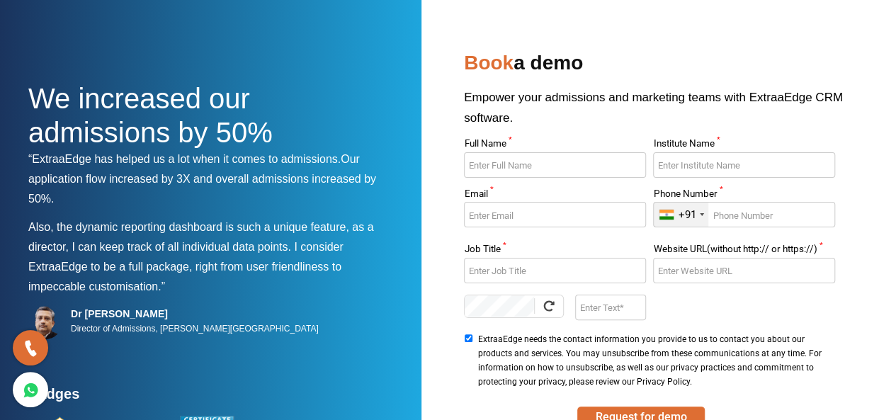 This screenshot has width=896, height=420. Describe the element at coordinates (680, 215) in the screenshot. I see `div: India (भारत): +91` at that location.